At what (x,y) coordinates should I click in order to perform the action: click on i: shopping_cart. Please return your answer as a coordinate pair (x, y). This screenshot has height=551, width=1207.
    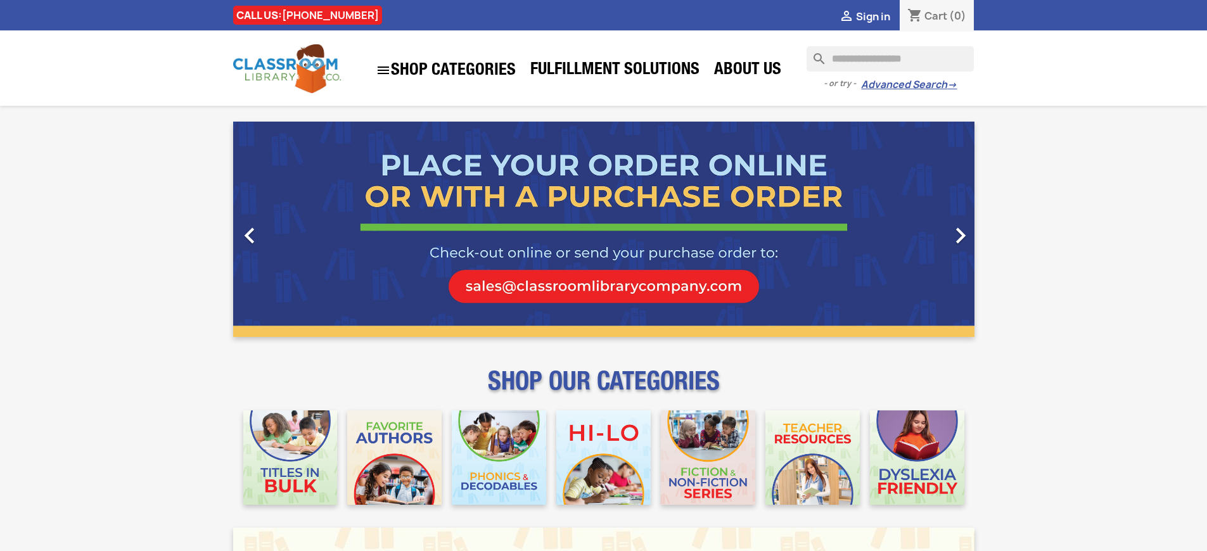
    Looking at the image, I should click on (915, 16).